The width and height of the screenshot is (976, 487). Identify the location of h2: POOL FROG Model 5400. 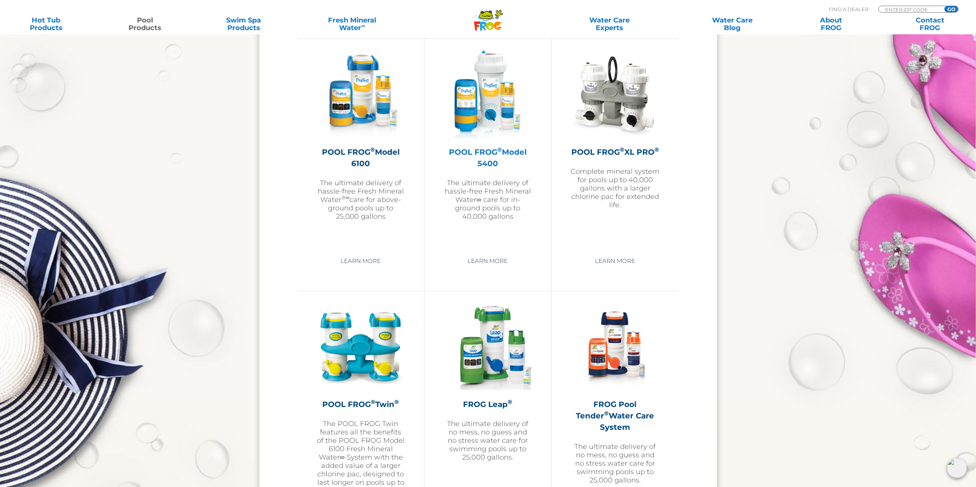
(488, 158).